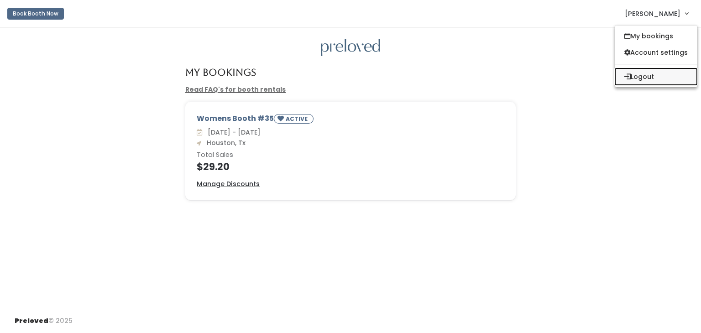  Describe the element at coordinates (43, 317) in the screenshot. I see `div: © 2025` at that location.